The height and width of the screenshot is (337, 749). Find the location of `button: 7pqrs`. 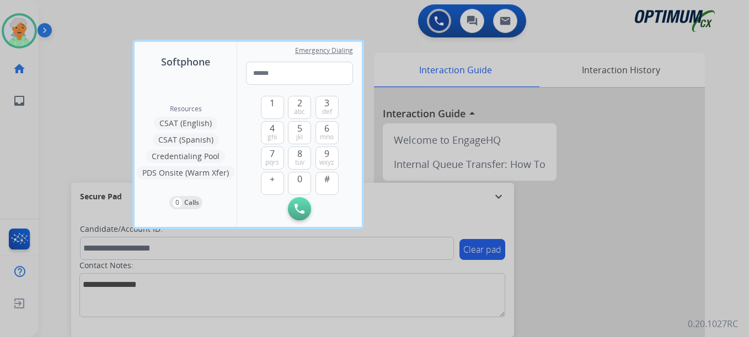

button: 7pqrs is located at coordinates (272, 158).